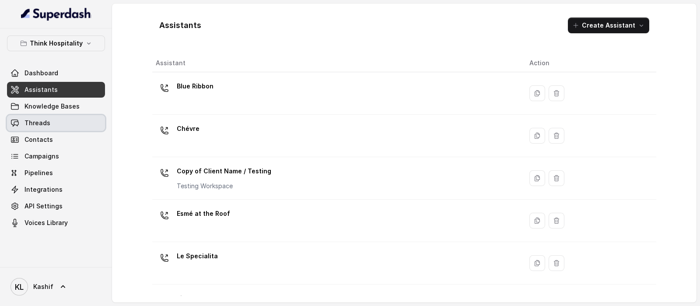 The image size is (700, 306). What do you see at coordinates (589, 63) in the screenshot?
I see `th: Action` at bounding box center [589, 63].